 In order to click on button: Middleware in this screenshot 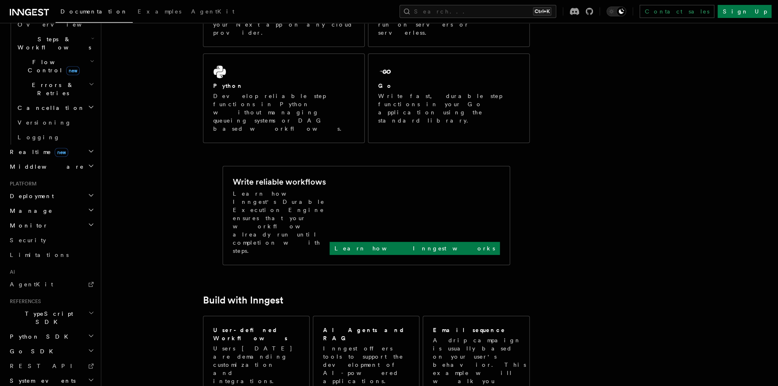, I will do `click(51, 167)`.